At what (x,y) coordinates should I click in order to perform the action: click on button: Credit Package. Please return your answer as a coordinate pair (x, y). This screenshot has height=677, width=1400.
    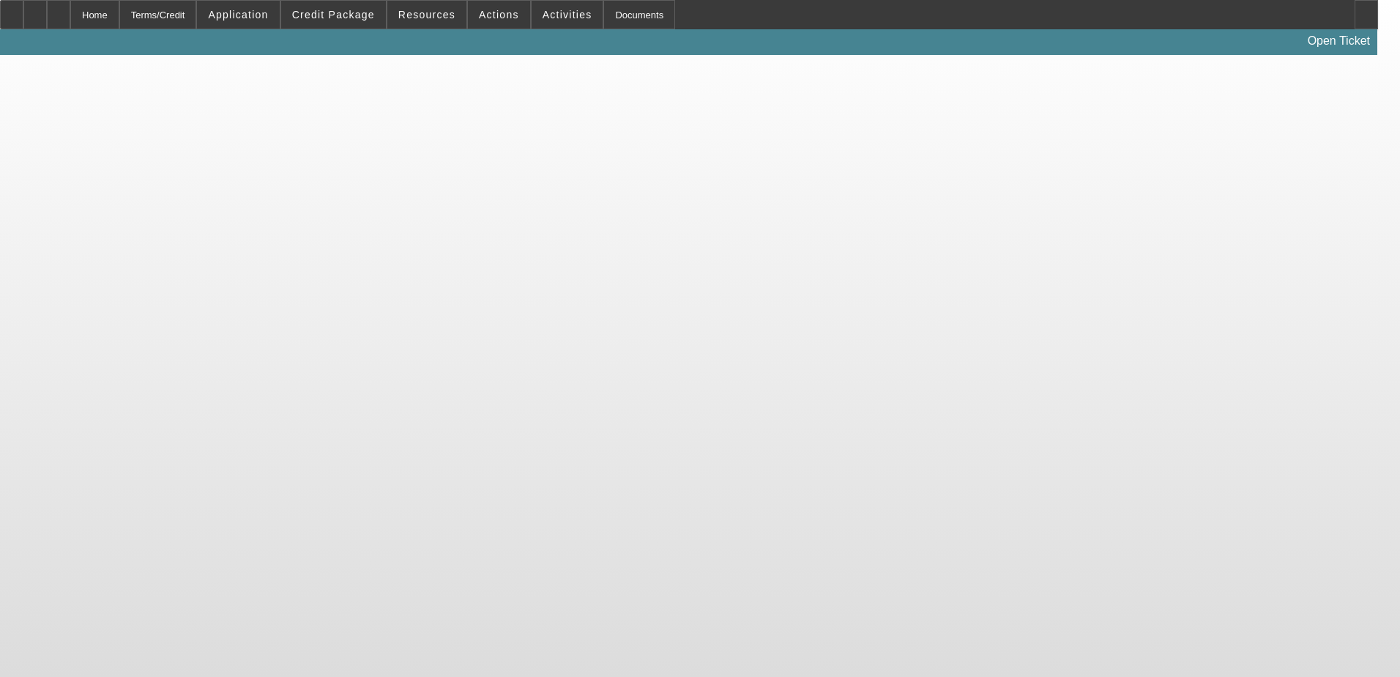
    Looking at the image, I should click on (333, 15).